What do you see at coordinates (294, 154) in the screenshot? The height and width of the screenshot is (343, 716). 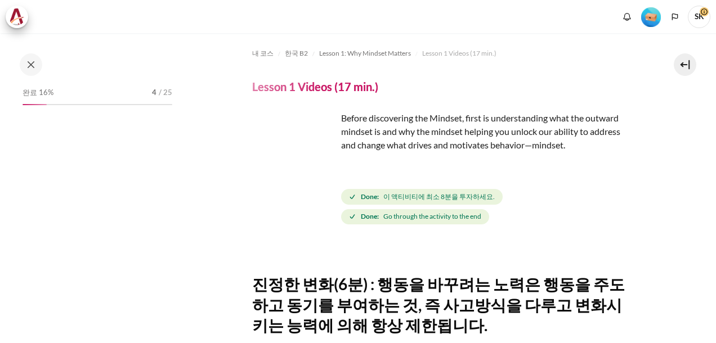 I see `img: FDF` at bounding box center [294, 154].